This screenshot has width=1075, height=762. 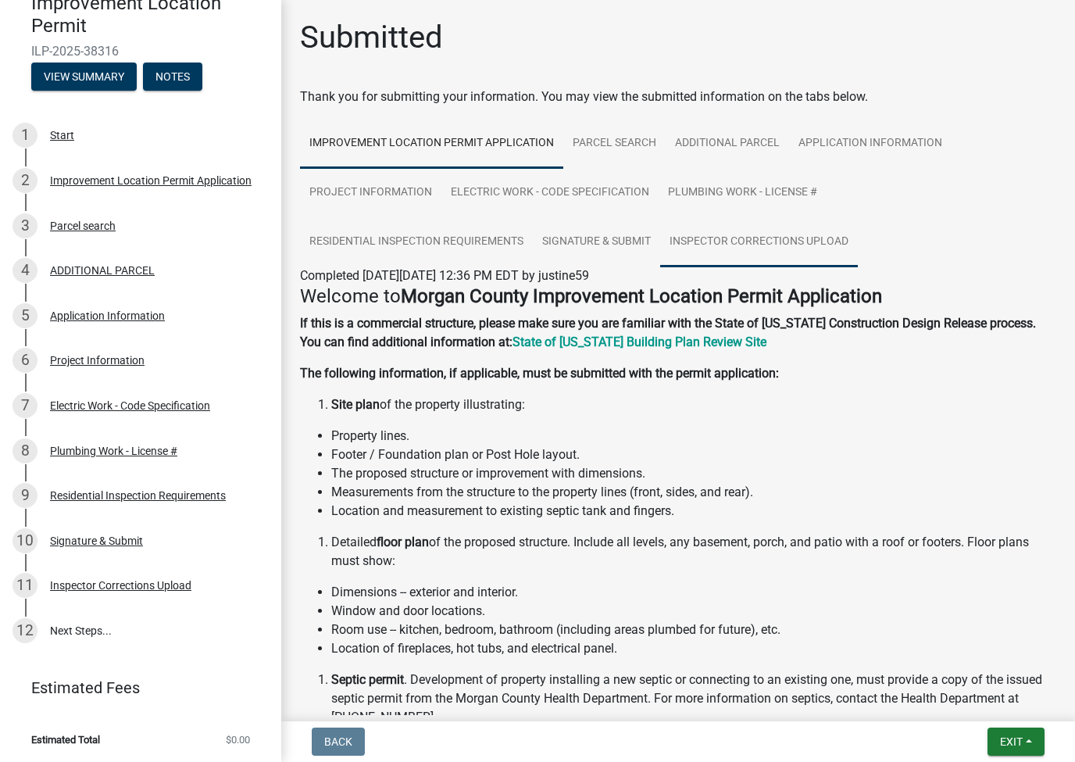 What do you see at coordinates (694, 648) in the screenshot?
I see `li: Location of fireplaces, hot tubs, and electrical panel.` at bounding box center [694, 648].